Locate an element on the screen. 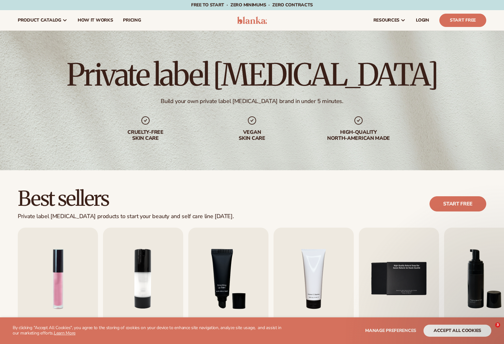 Image resolution: width=504 pixels, height=344 pixels. span: pricing is located at coordinates (132, 20).